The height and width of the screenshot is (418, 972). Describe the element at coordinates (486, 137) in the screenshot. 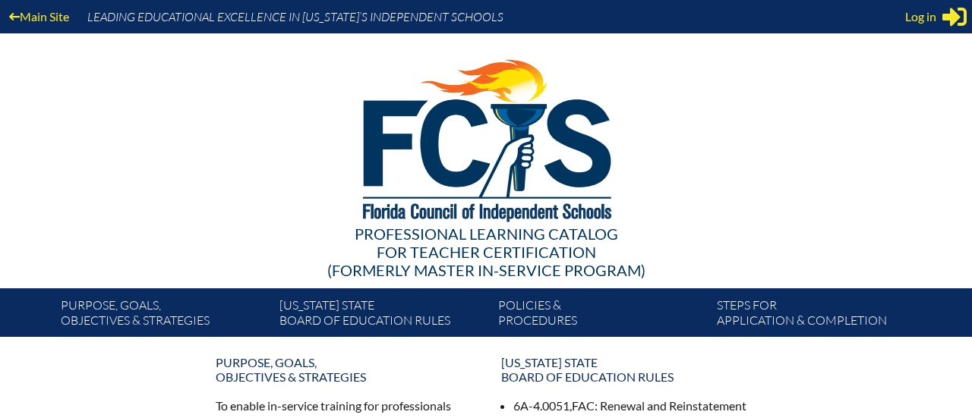

I see `img: FCISlogo221.eps` at that location.